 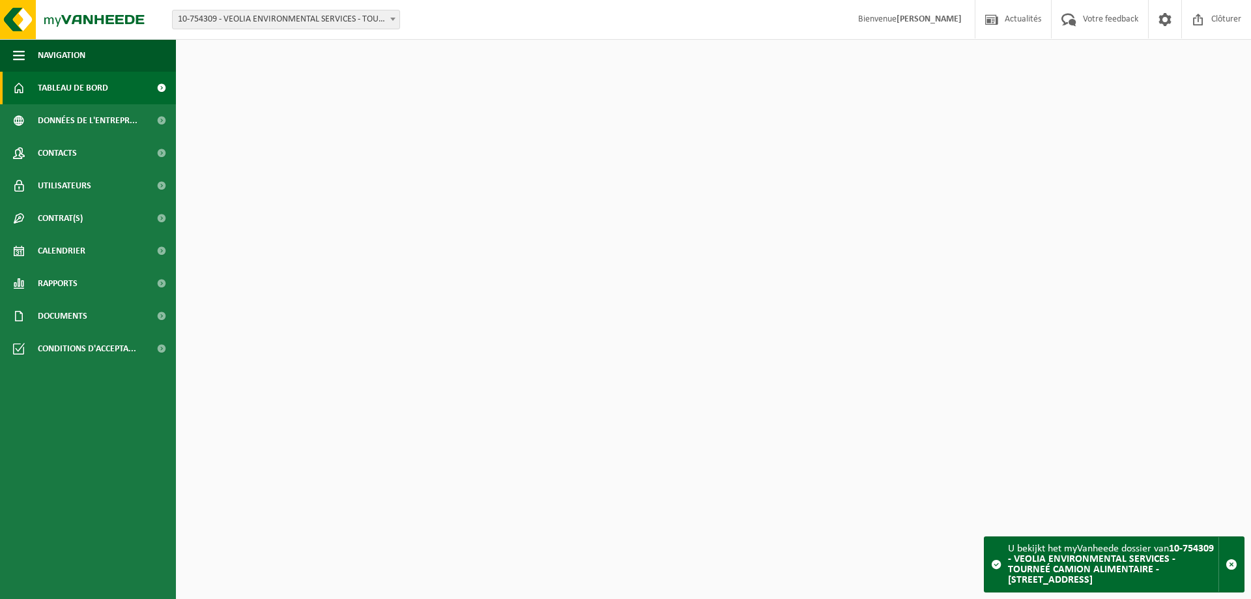 I want to click on span: 10-754309 - VEOLIA ENVIRONMENTAL SERVICES - TOURNEÉ CAMION ALIMENTAIRE - 5140 SOMBREFFE, RUE DE L..., so click(x=286, y=20).